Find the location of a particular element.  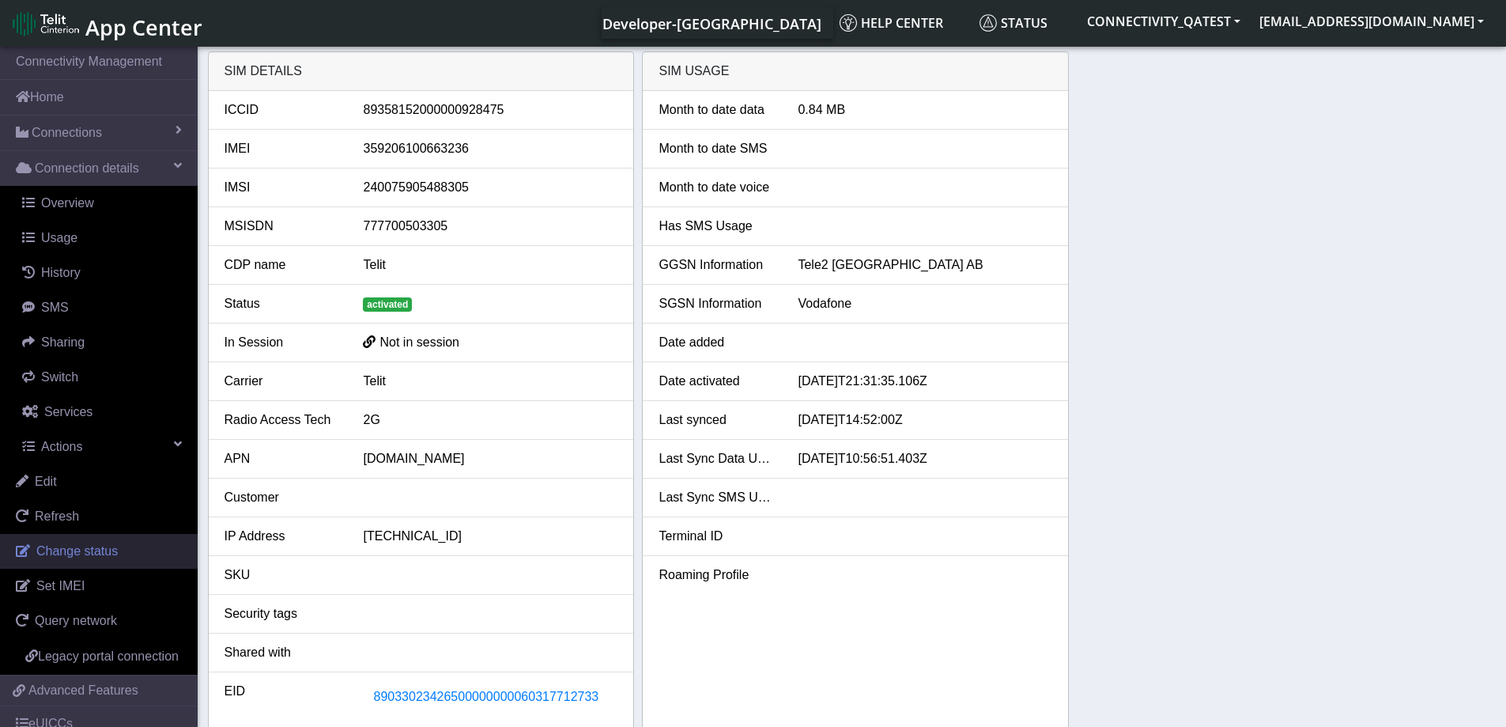

div: 359206100663236 is located at coordinates (490, 149).